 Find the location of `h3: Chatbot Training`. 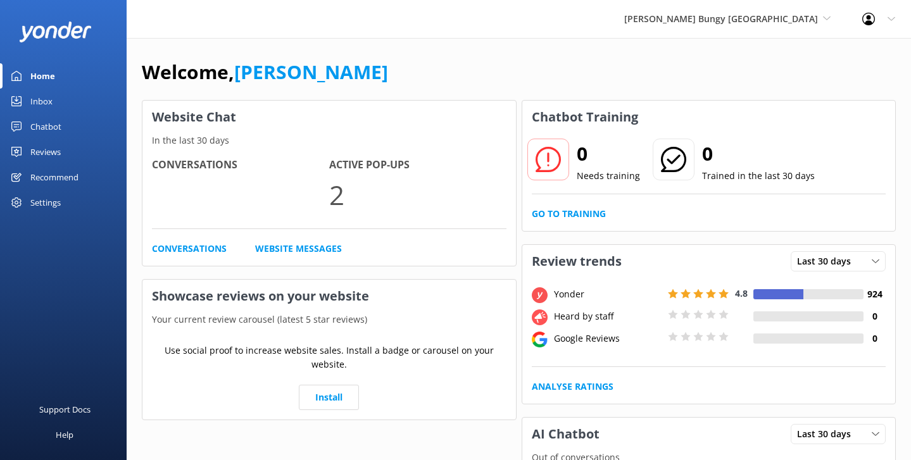

h3: Chatbot Training is located at coordinates (585, 117).